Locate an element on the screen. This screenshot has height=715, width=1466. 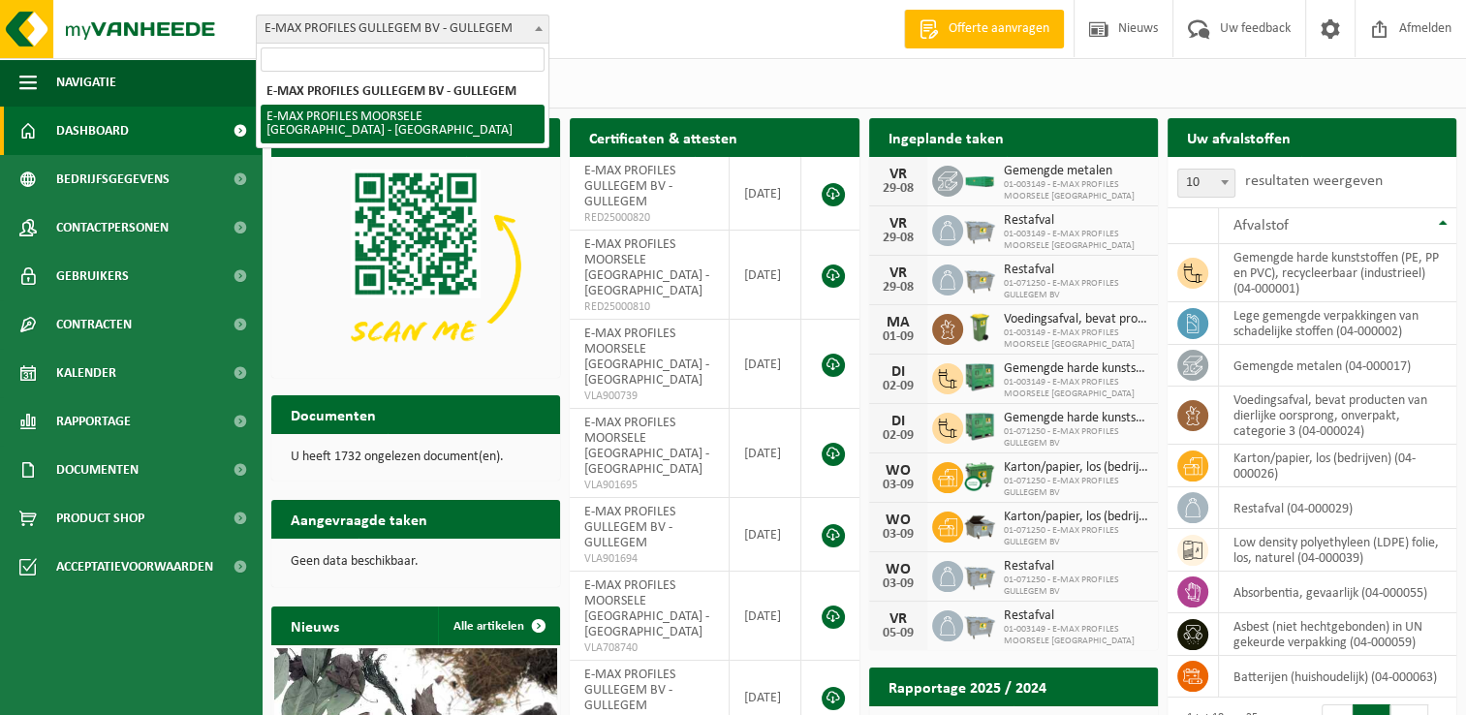
span: VLA900739 is located at coordinates (648, 396).